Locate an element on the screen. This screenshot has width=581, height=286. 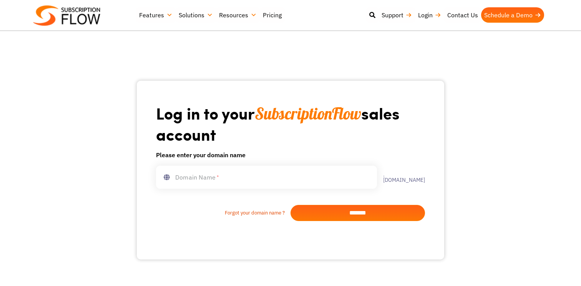
span: SubscriptionFlow is located at coordinates (308, 113).